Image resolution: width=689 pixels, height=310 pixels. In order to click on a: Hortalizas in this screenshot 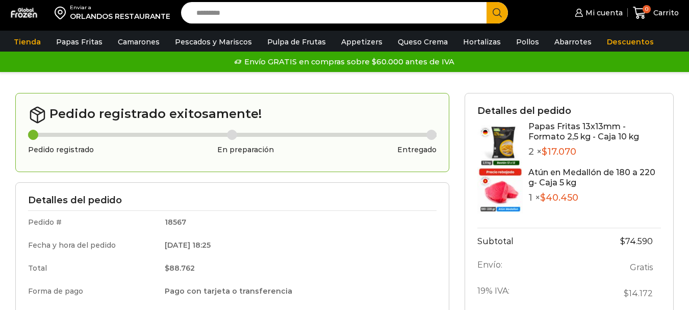, I will do `click(482, 42)`.